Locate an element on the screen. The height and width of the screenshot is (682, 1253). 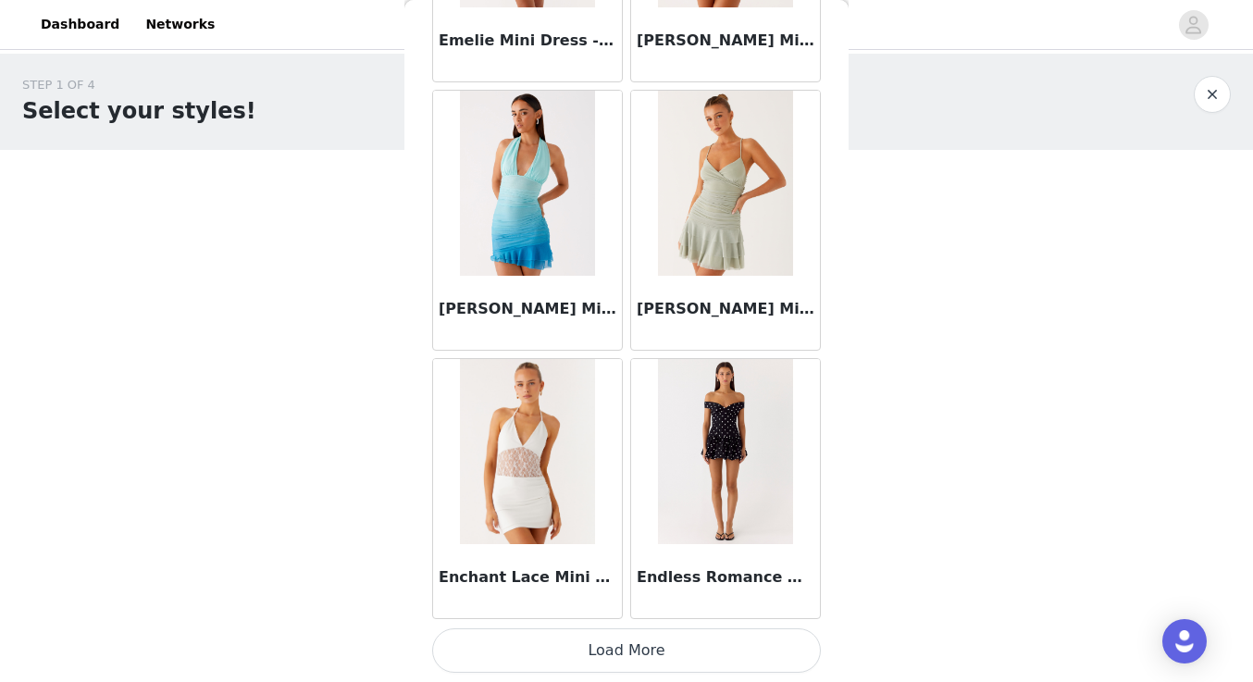
img: Emilio Halter Mini Dress - Blue Gradient is located at coordinates (527, 183).